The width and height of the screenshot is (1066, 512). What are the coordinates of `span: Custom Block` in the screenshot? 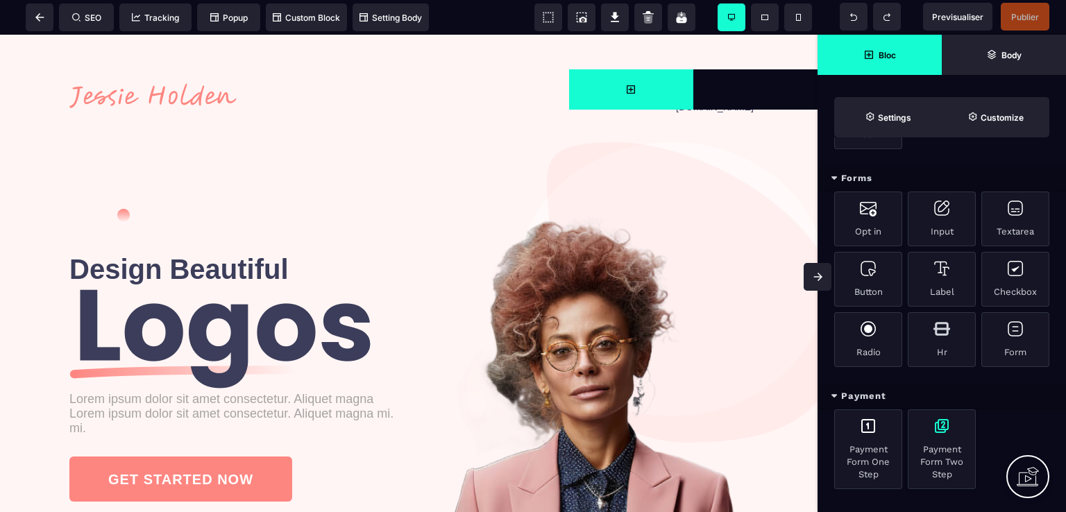 It's located at (306, 17).